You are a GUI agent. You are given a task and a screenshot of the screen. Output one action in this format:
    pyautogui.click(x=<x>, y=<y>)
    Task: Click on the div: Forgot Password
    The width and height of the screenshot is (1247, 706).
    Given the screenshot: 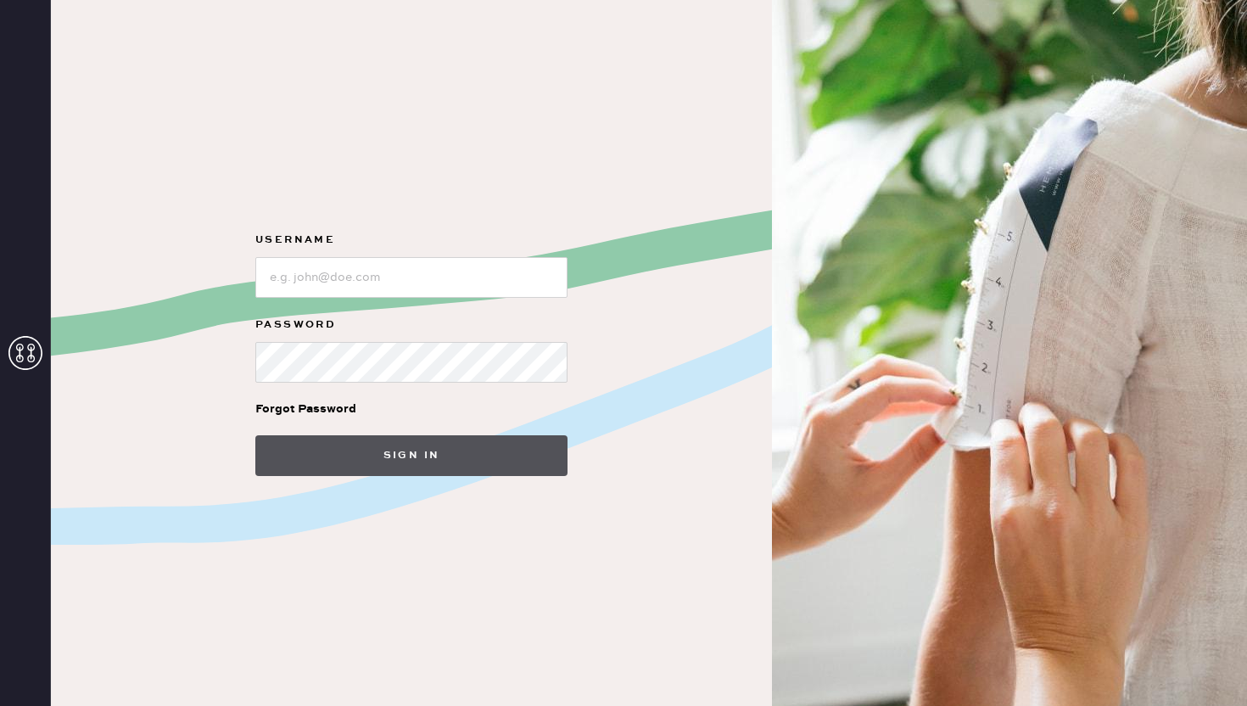 What is the action you would take?
    pyautogui.click(x=305, y=409)
    